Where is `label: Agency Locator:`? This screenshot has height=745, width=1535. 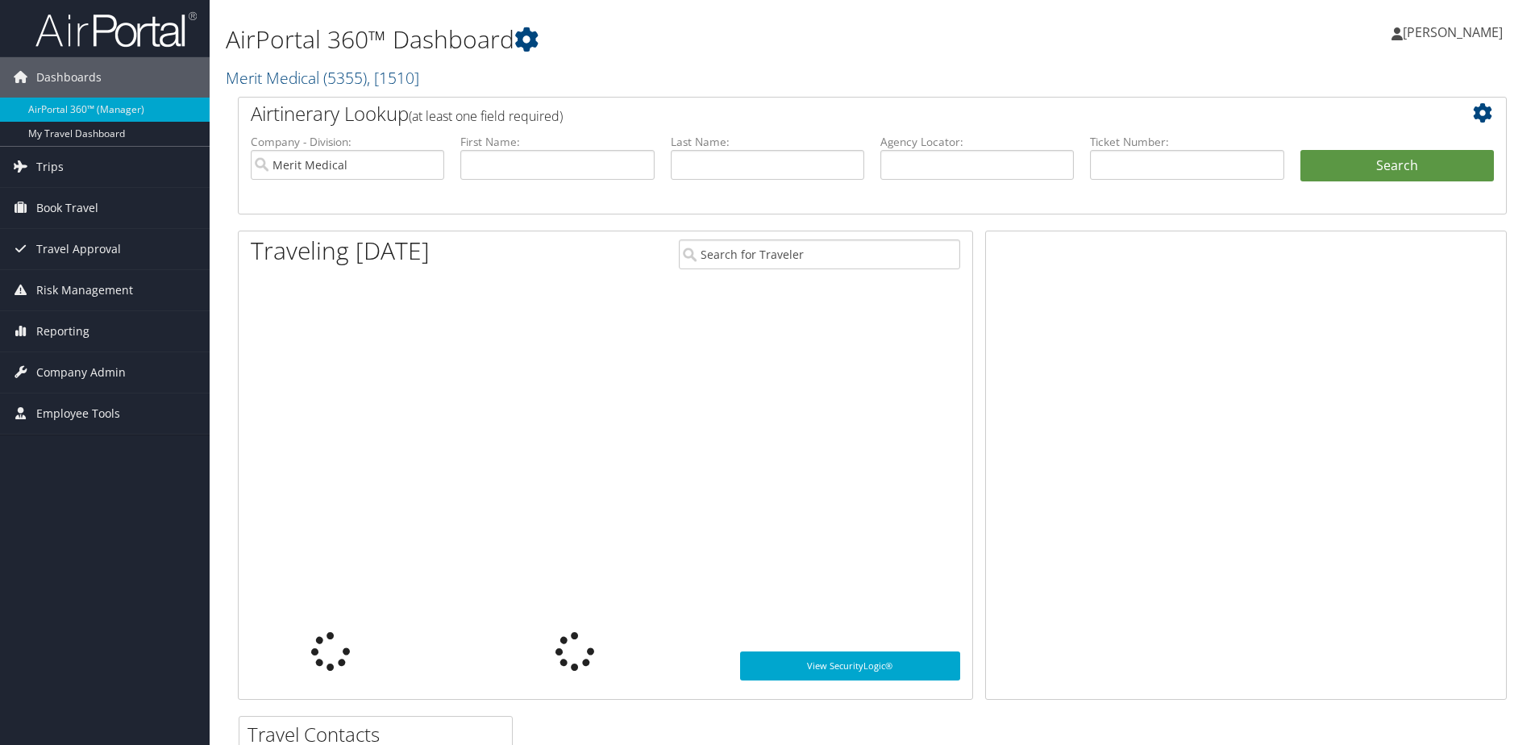 label: Agency Locator: is located at coordinates (977, 142).